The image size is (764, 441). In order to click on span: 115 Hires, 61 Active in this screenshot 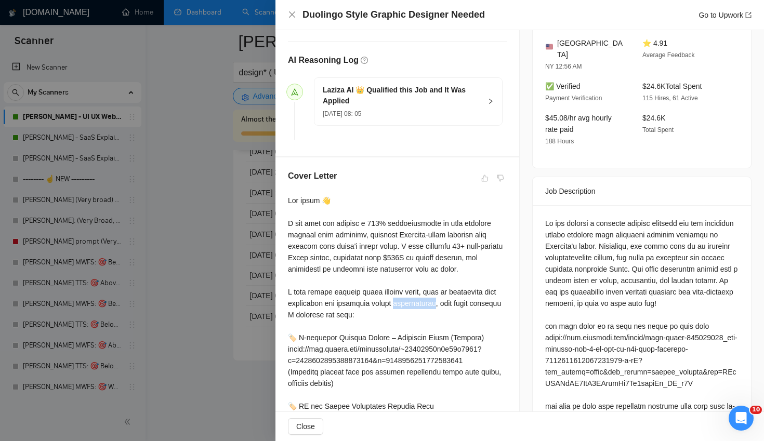, I will do `click(670, 98)`.